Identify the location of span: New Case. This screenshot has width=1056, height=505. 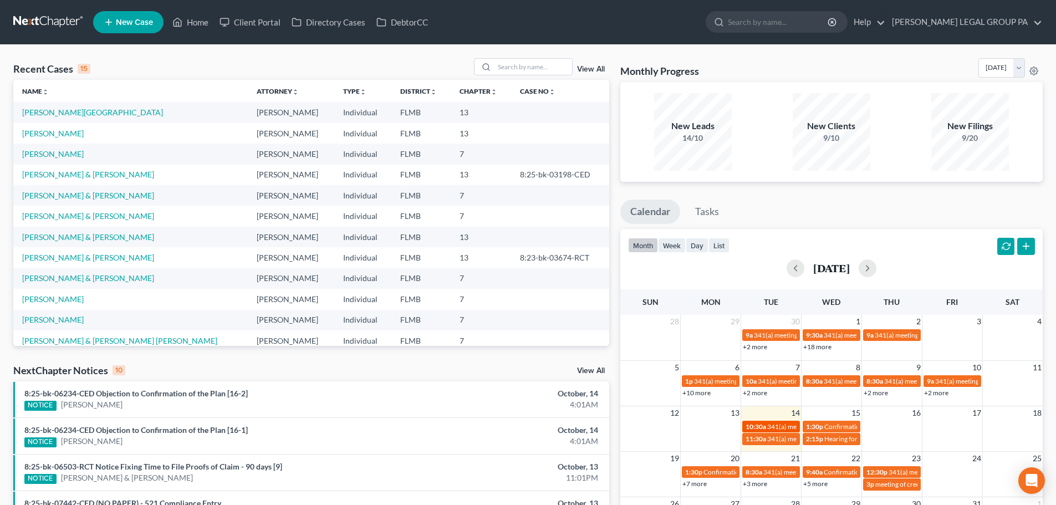
(134, 22).